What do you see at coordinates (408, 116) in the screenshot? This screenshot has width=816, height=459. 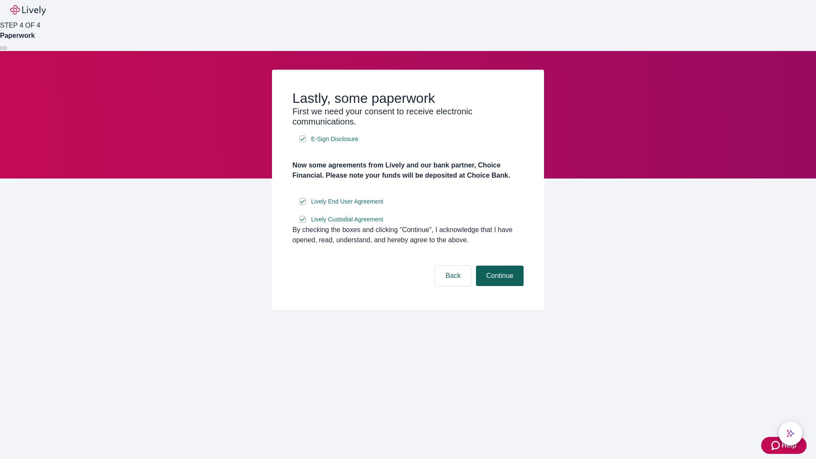 I see `h3: First we need your consent to receive electronic communications.` at bounding box center [408, 116].